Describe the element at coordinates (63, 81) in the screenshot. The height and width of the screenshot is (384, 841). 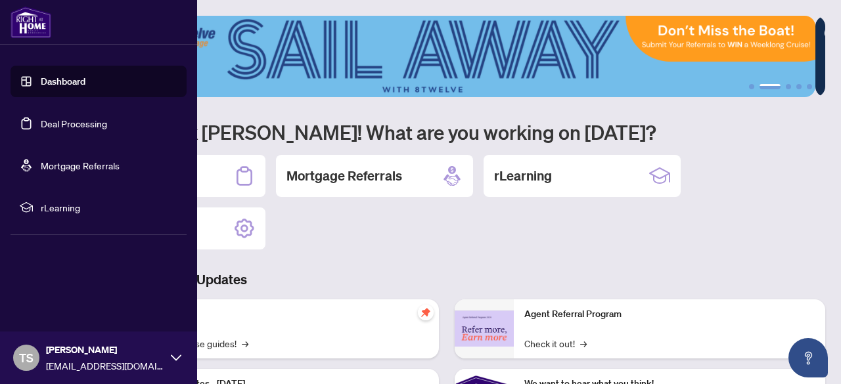
I see `a: Dashboard` at that location.